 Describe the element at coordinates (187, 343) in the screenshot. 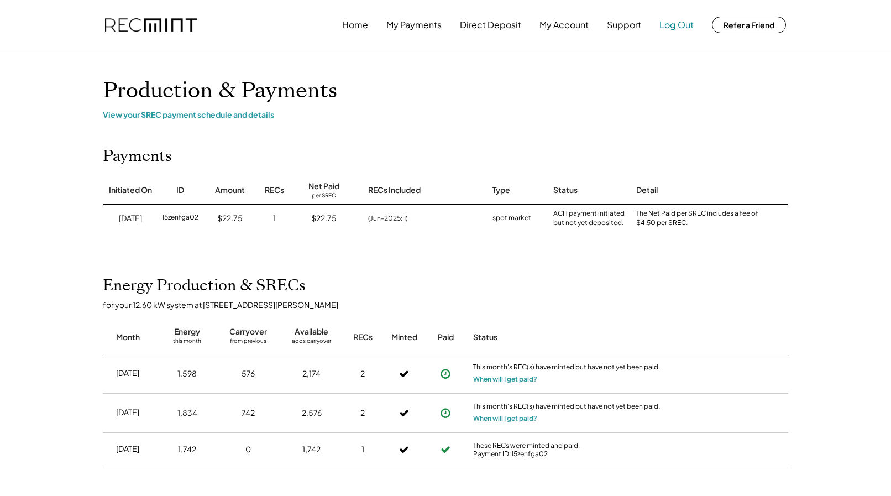

I see `div: this month` at that location.